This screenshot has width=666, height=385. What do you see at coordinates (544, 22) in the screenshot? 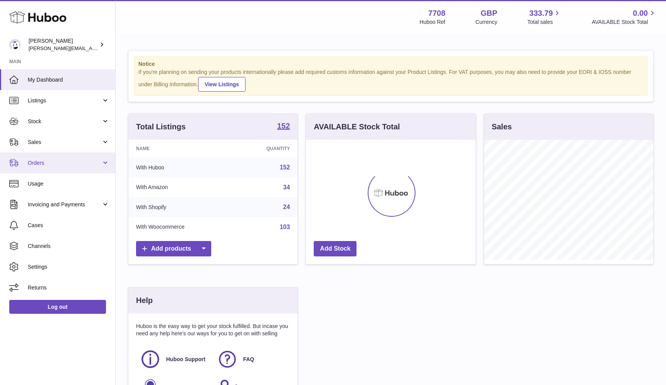
I see `span: Total sales` at bounding box center [544, 22].